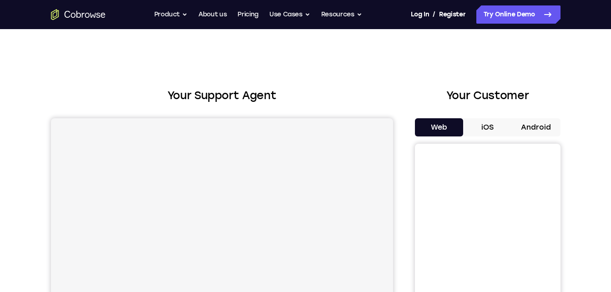  What do you see at coordinates (420, 15) in the screenshot?
I see `a: Log In` at bounding box center [420, 15].